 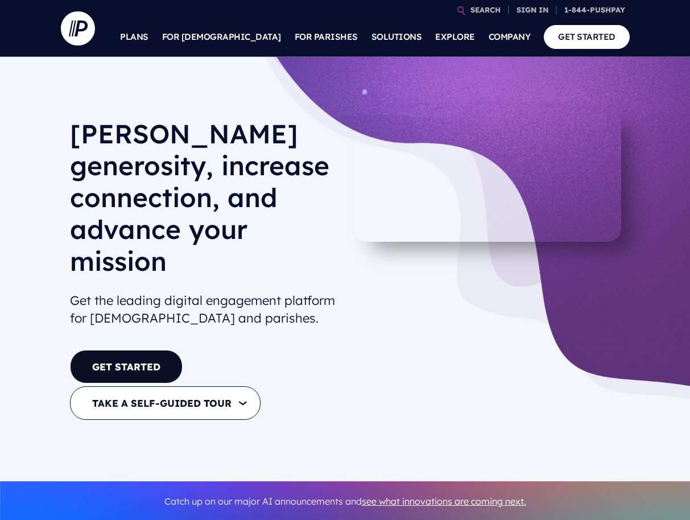 I want to click on span: see what innovations are coming next., so click(x=444, y=501).